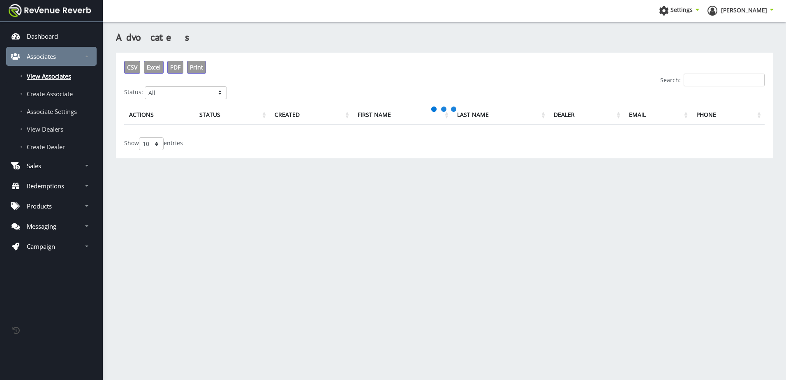  I want to click on a: View Associates, so click(51, 76).